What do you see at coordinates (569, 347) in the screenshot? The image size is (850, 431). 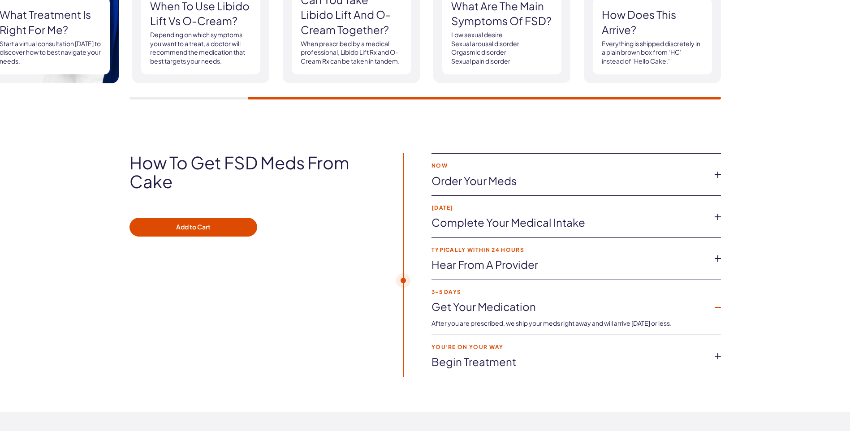 I see `strong: You’re on your way` at bounding box center [569, 347].